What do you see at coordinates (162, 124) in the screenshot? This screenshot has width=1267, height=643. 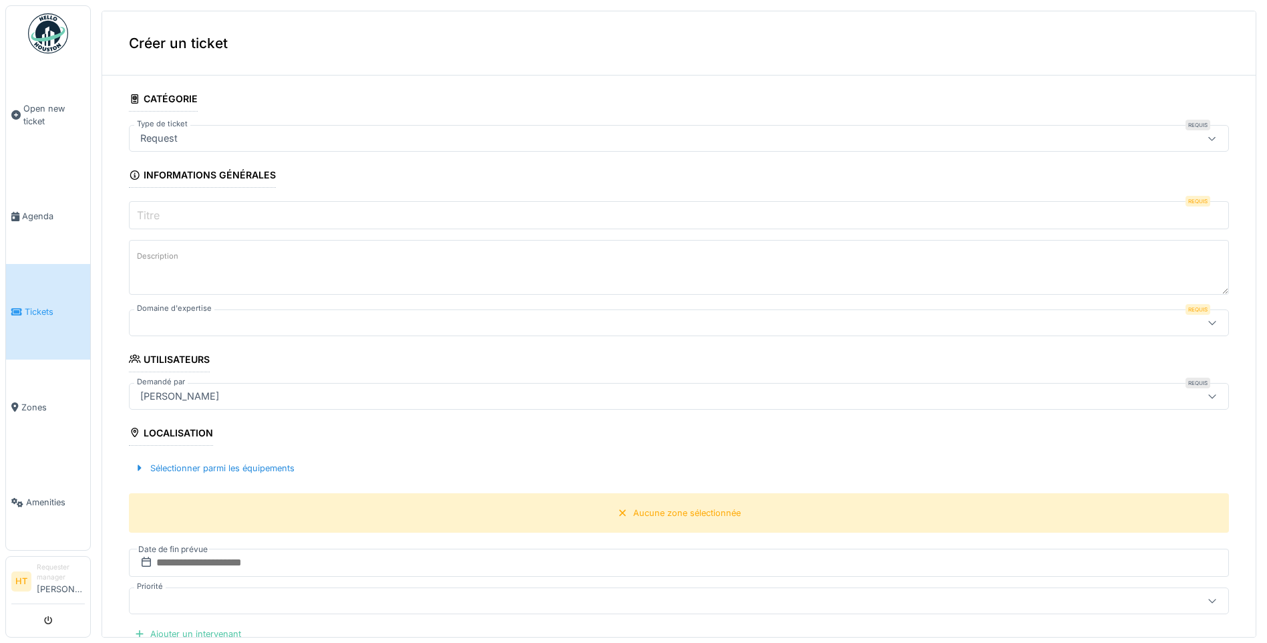 I see `label: Type de ticket` at bounding box center [162, 124].